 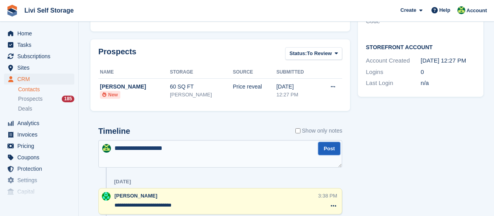 What do you see at coordinates (46, 89) in the screenshot?
I see `a: Contacts` at bounding box center [46, 89].